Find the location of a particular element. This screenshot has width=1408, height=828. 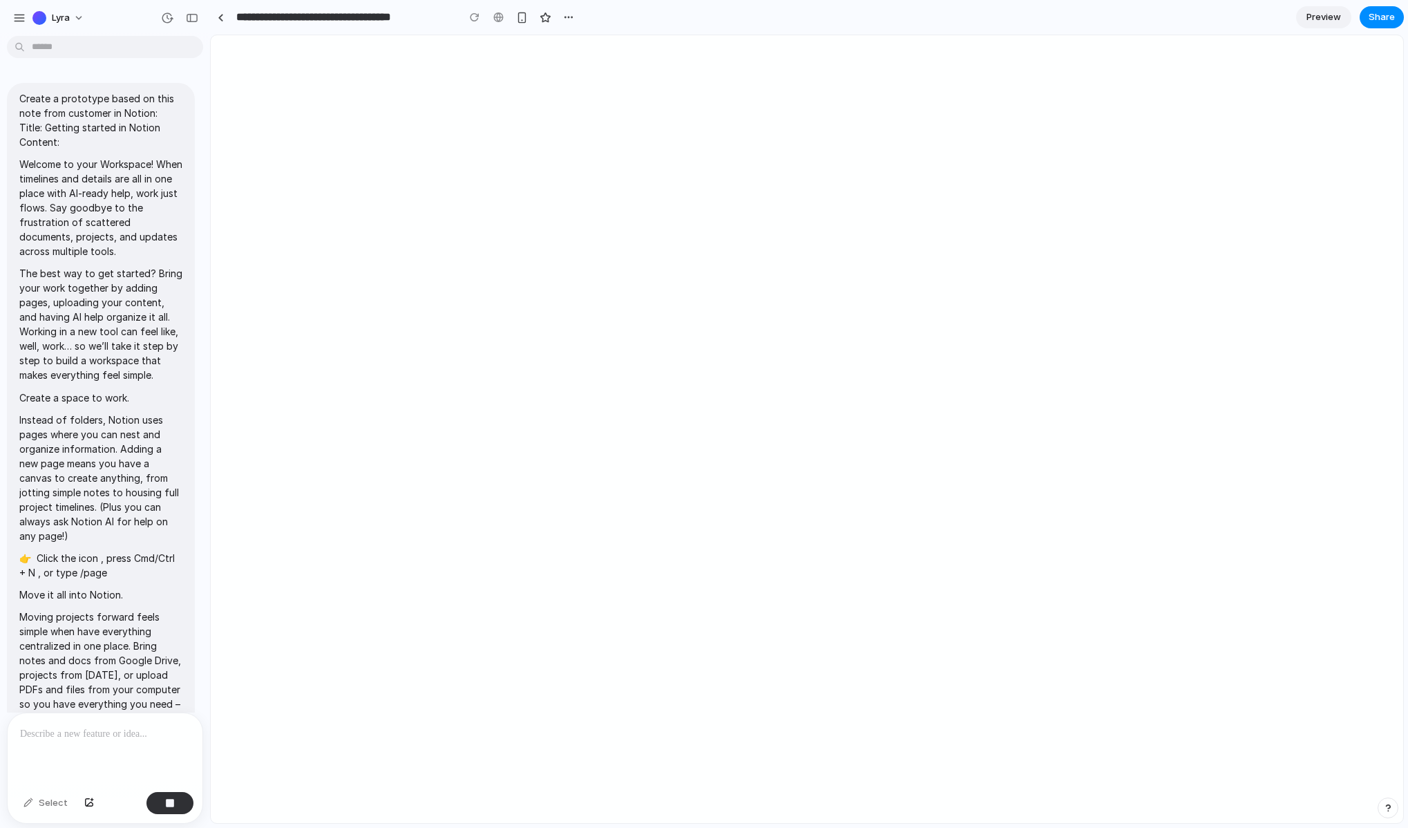

p: Welcome to your Workspace! When timelines and details are all in one place with AI-ready help, wo... is located at coordinates (101, 207).